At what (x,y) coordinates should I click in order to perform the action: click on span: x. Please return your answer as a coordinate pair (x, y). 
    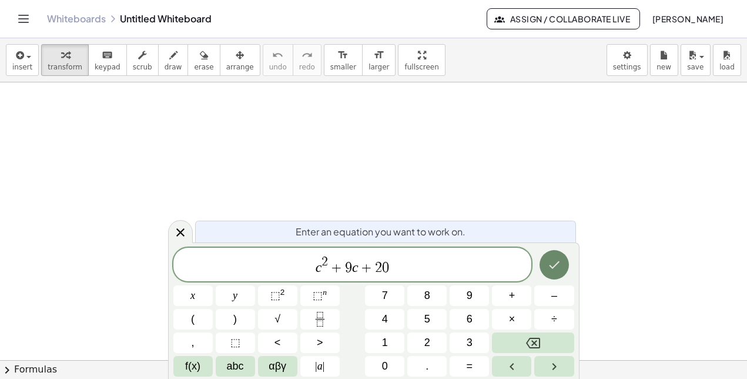
    Looking at the image, I should click on (193, 295).